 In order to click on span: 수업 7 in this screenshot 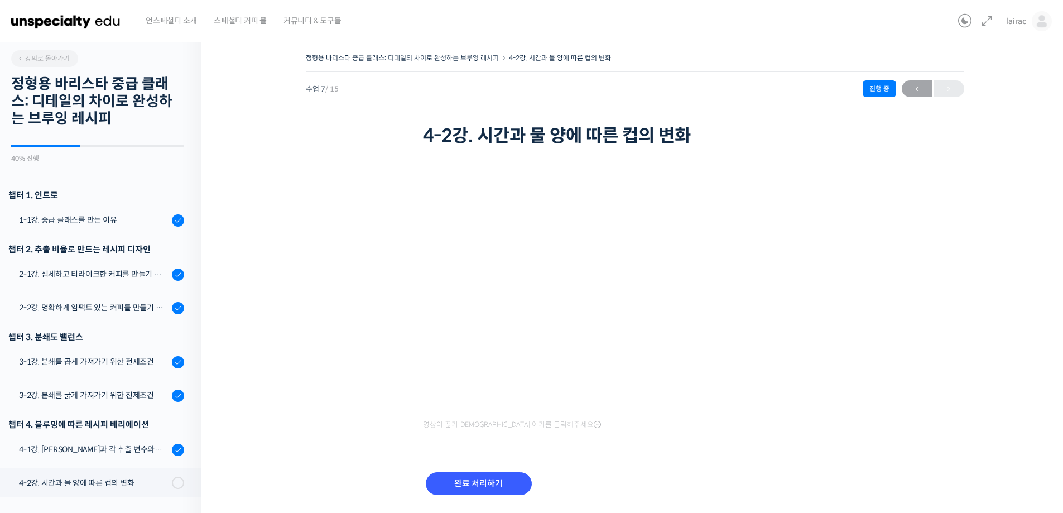, I will do `click(322, 89)`.